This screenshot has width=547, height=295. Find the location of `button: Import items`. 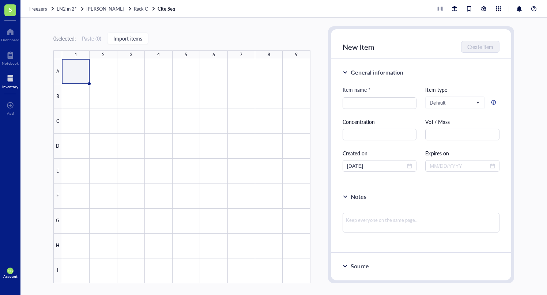

button: Import items is located at coordinates (128, 38).